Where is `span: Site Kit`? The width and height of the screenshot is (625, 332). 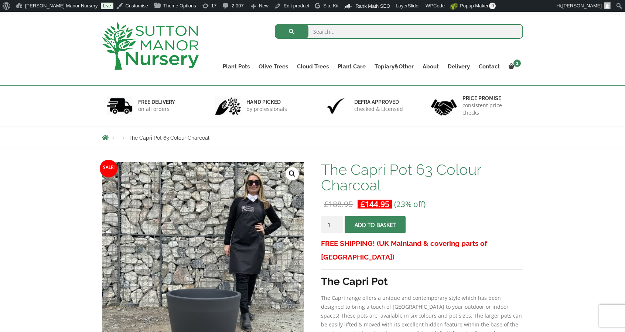 span: Site Kit is located at coordinates (331, 6).